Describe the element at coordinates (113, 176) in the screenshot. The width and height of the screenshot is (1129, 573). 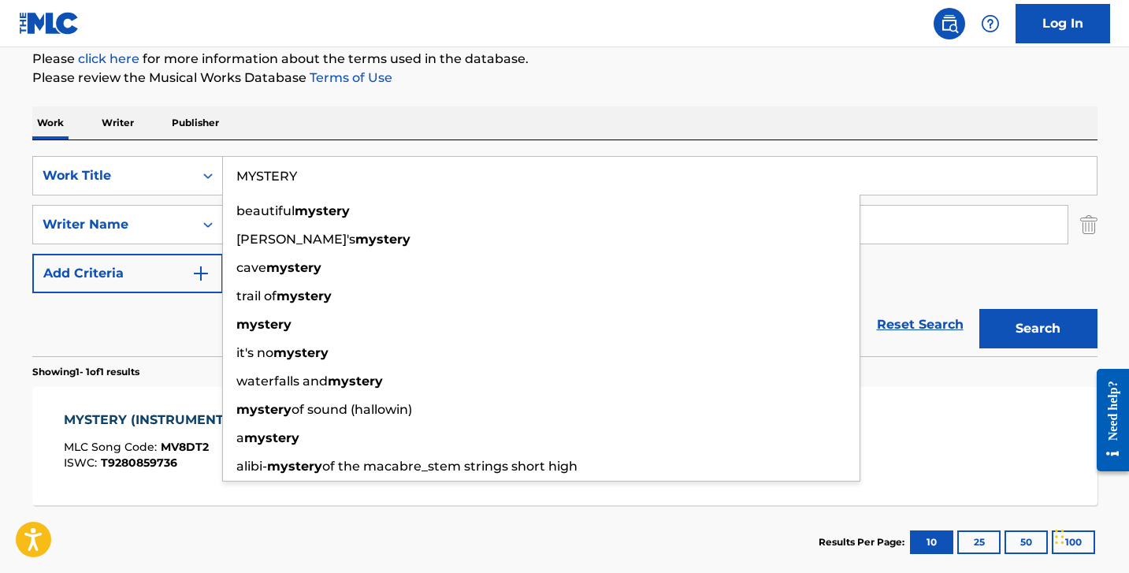
I see `div: Work Title` at that location.